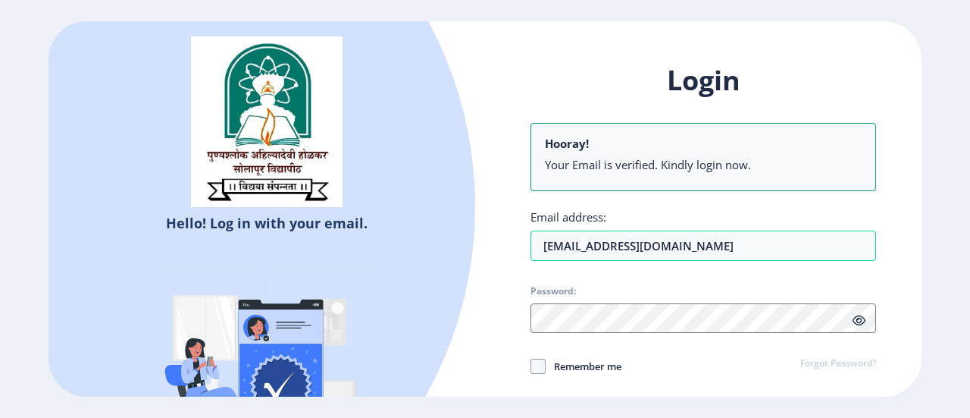  Describe the element at coordinates (838, 364) in the screenshot. I see `a: Forgot Password?` at that location.